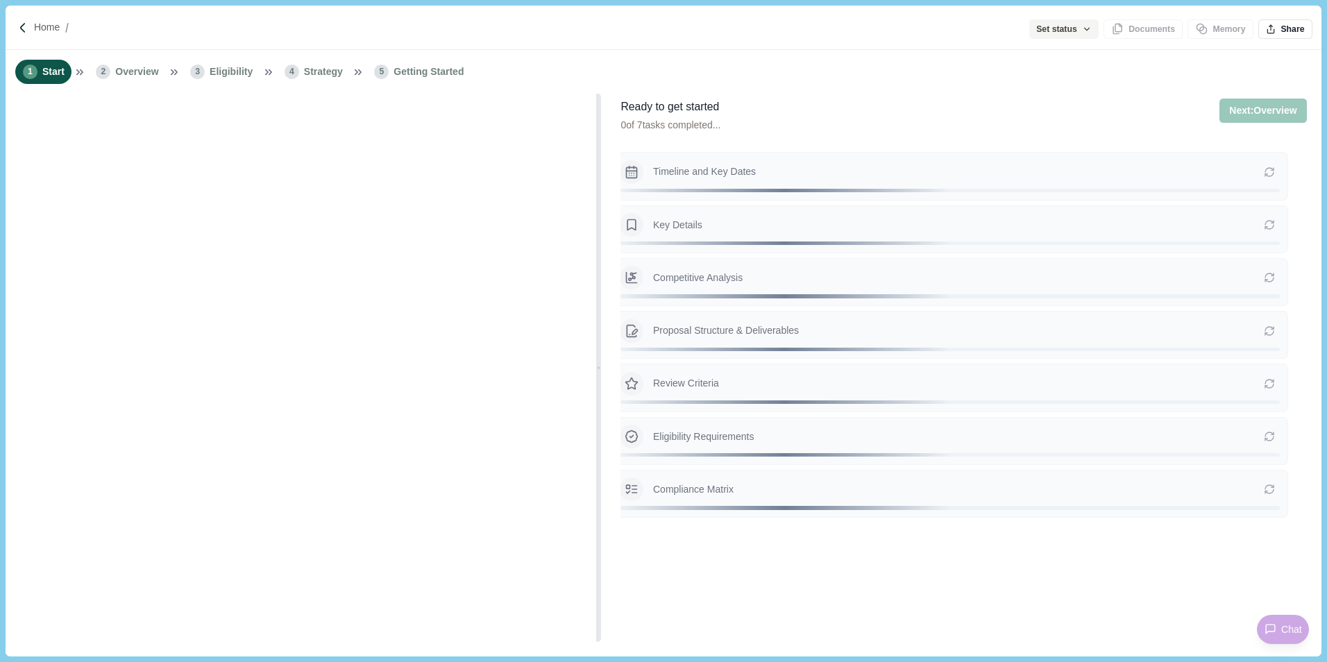 The image size is (1327, 662). What do you see at coordinates (958, 489) in the screenshot?
I see `p: Compliance Matrix` at bounding box center [958, 489].